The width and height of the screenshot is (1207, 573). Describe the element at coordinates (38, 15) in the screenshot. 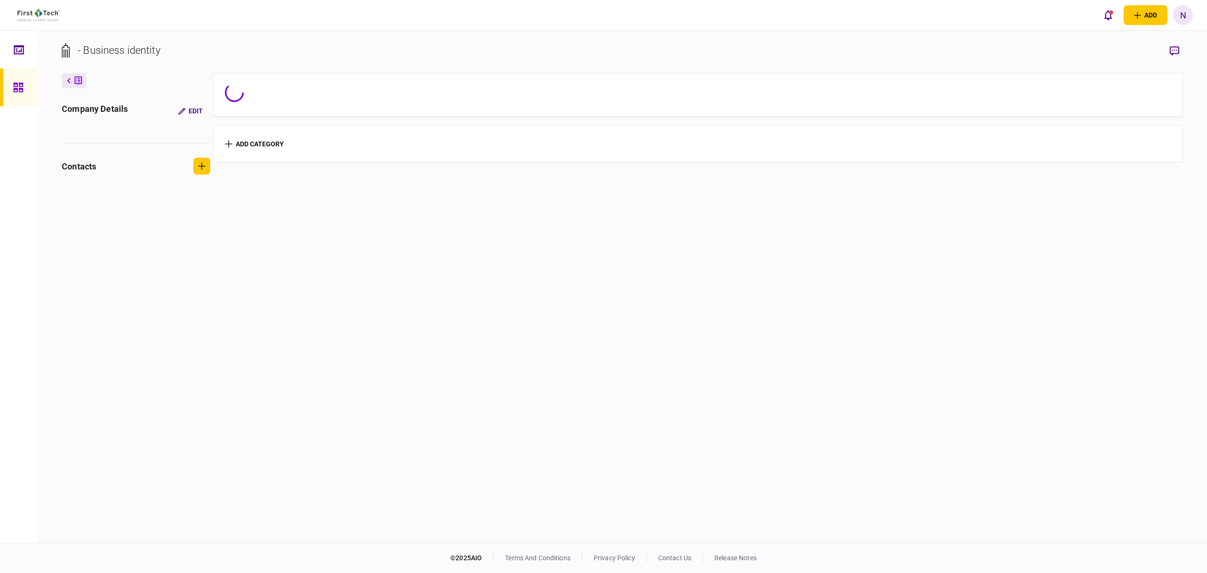

I see `img: client company logo` at that location.